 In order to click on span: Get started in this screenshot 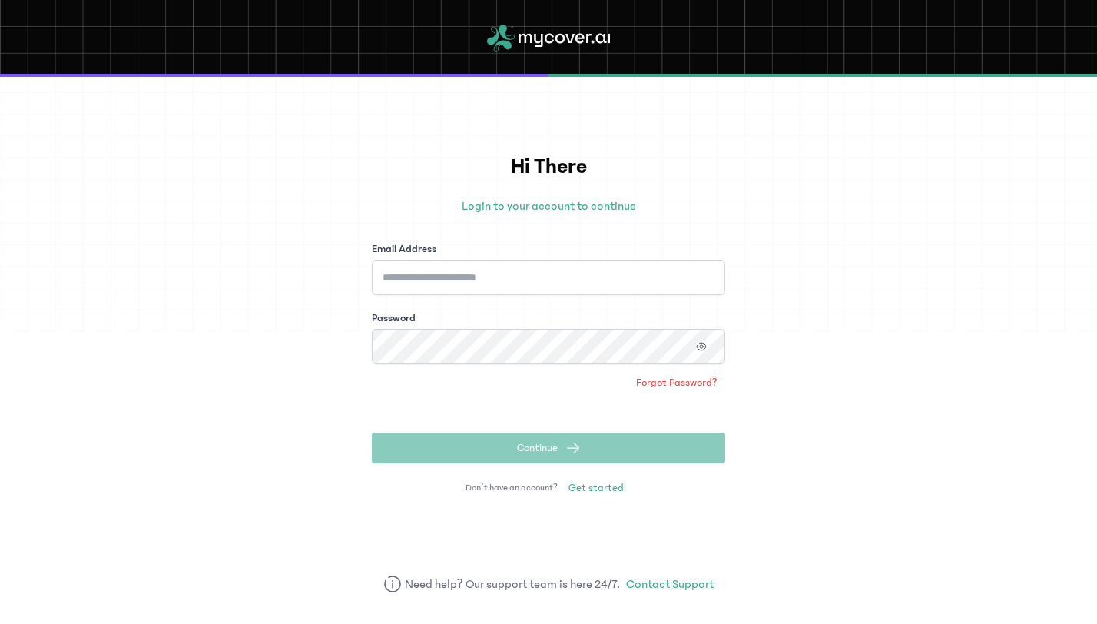, I will do `click(596, 488)`.